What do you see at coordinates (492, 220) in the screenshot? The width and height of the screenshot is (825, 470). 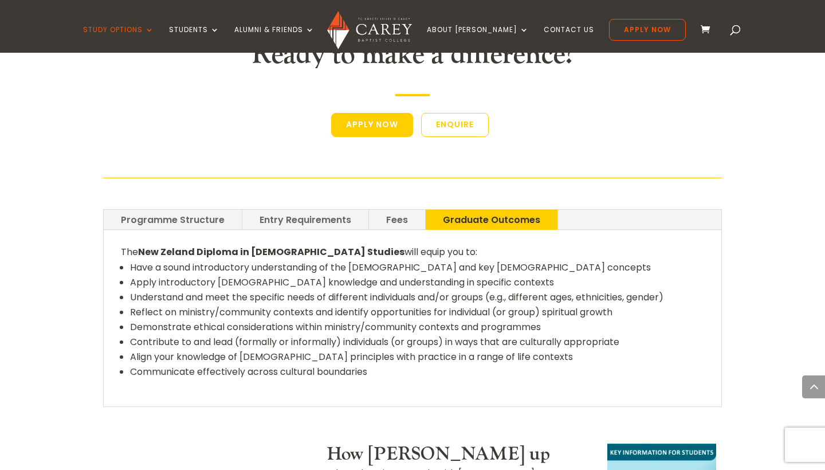 I see `a: Graduate Outcomes` at bounding box center [492, 220].